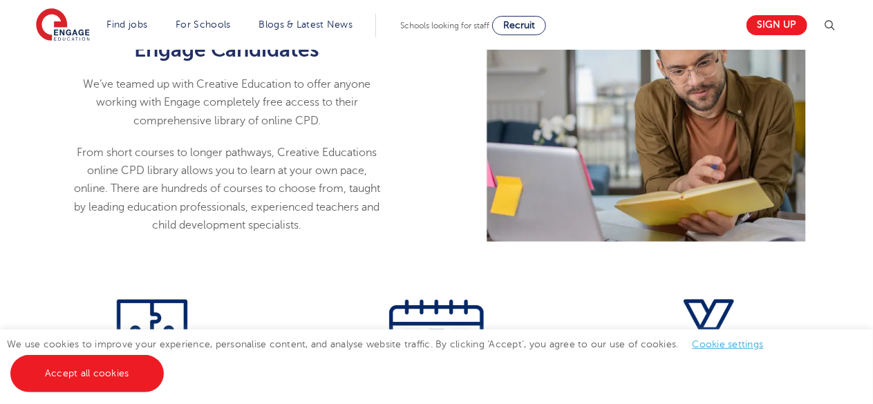 The image size is (873, 404). Describe the element at coordinates (777, 25) in the screenshot. I see `a: Sign up` at that location.